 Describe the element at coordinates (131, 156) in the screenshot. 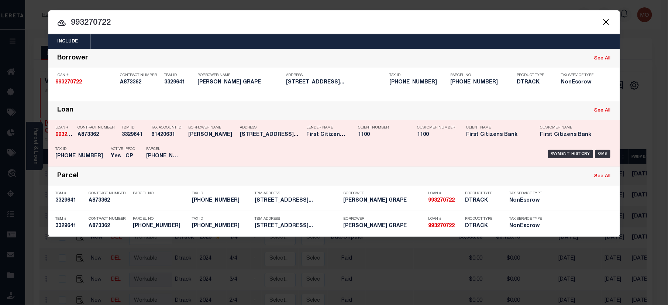

I see `h5: CP` at that location.